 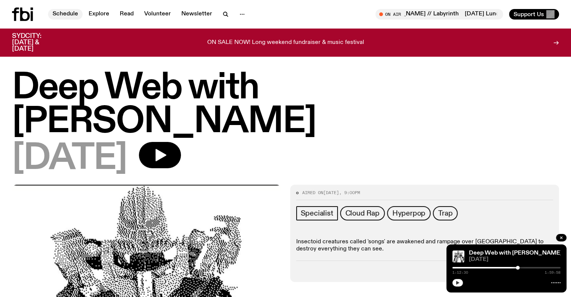 I want to click on a: Trap, so click(x=446, y=213).